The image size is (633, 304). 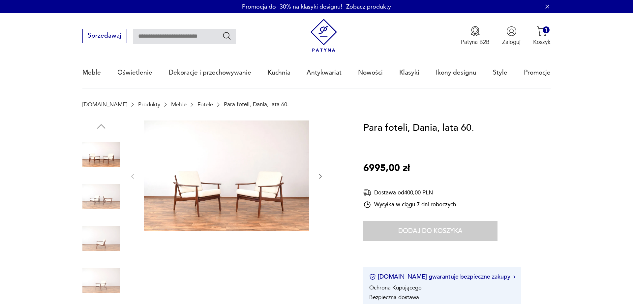 I want to click on img: Ikona certyfikatu, so click(x=373, y=277).